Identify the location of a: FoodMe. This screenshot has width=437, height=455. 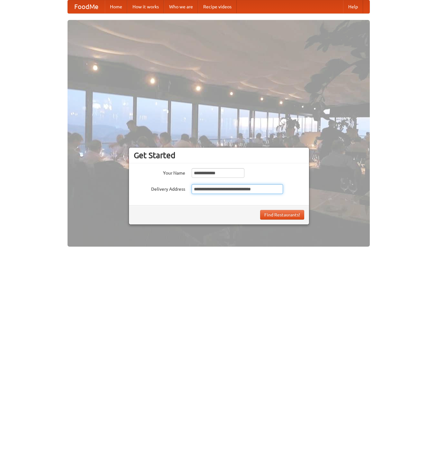
(86, 7).